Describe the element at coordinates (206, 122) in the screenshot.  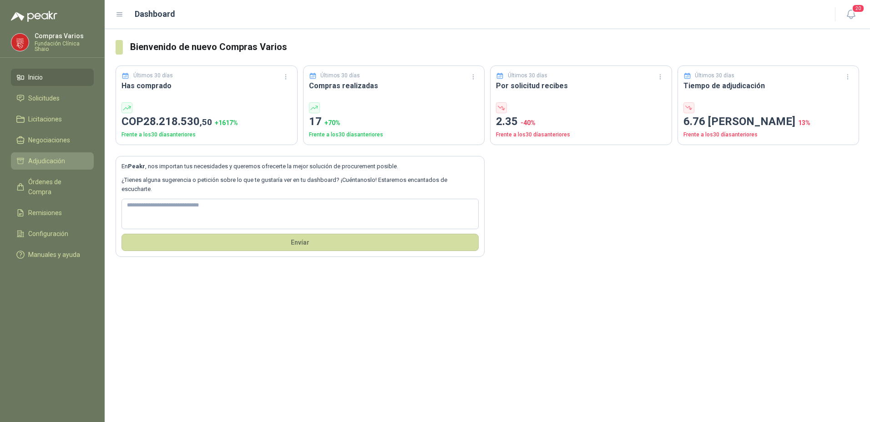
I see `span: ,50` at that location.